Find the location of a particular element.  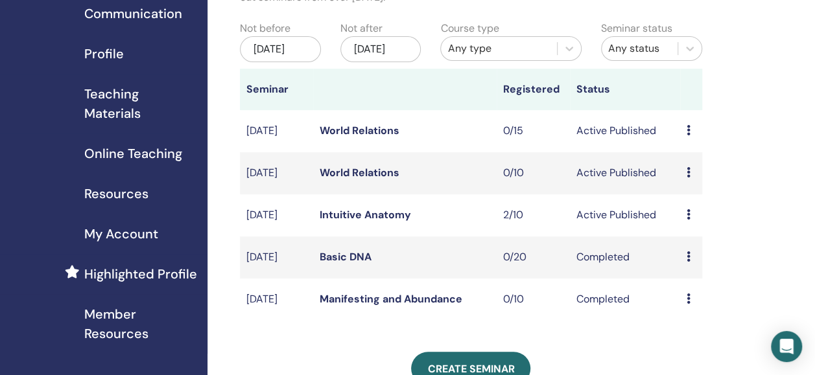

label: Course type is located at coordinates (469, 29).